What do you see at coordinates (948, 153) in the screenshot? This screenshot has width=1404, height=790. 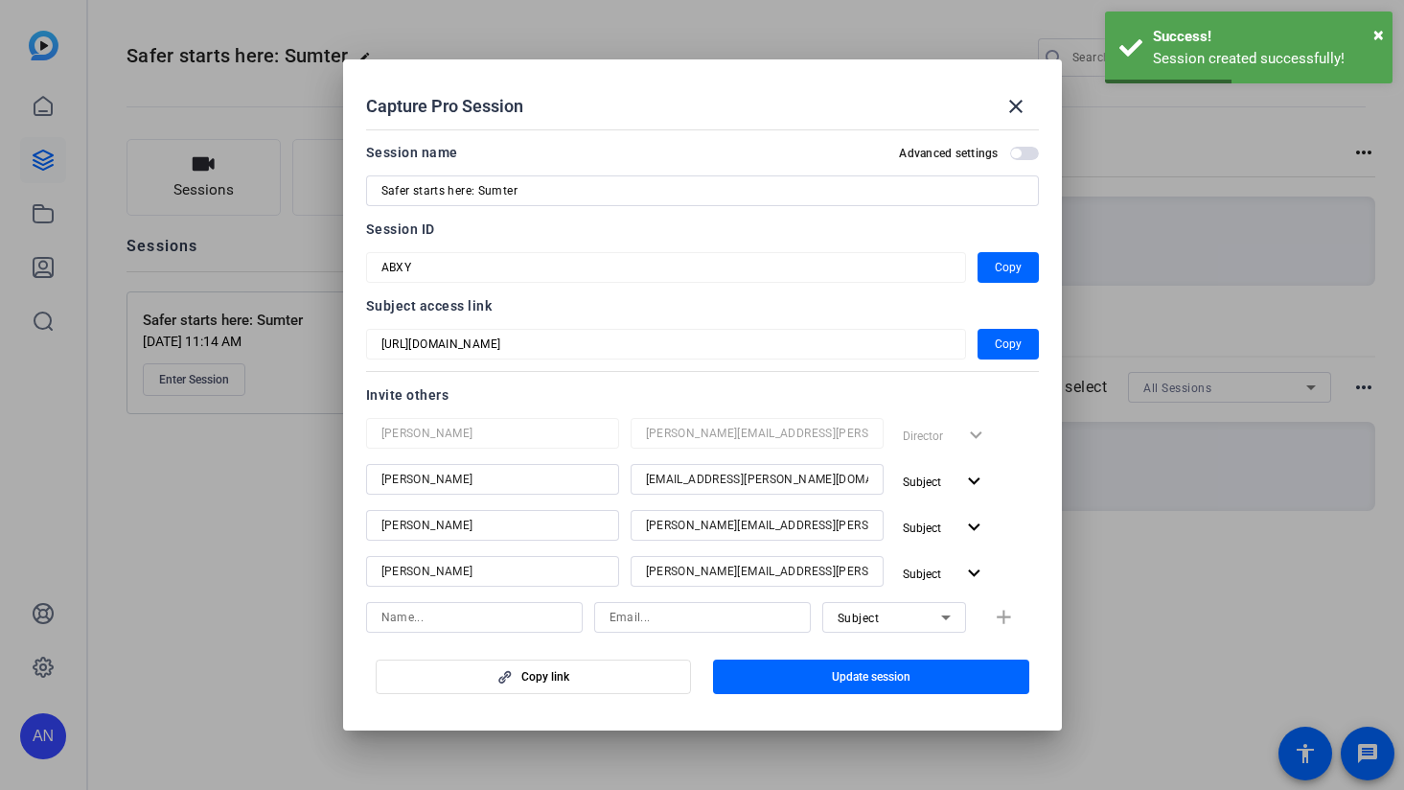 I see `h2: Advanced settings` at bounding box center [948, 153].